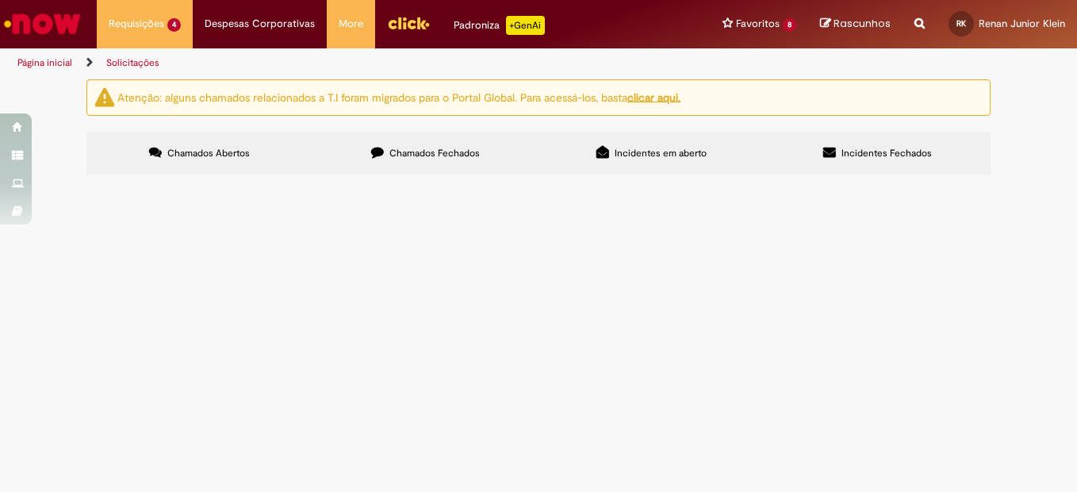 Image resolution: width=1077 pixels, height=492 pixels. I want to click on a: Rascunhos, so click(855, 24).